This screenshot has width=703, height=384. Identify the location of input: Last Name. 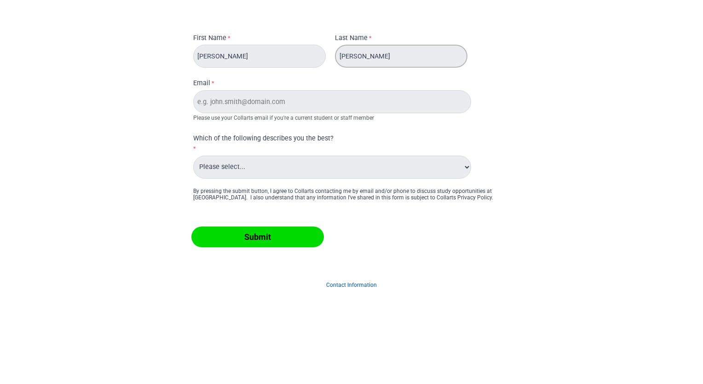
(401, 56).